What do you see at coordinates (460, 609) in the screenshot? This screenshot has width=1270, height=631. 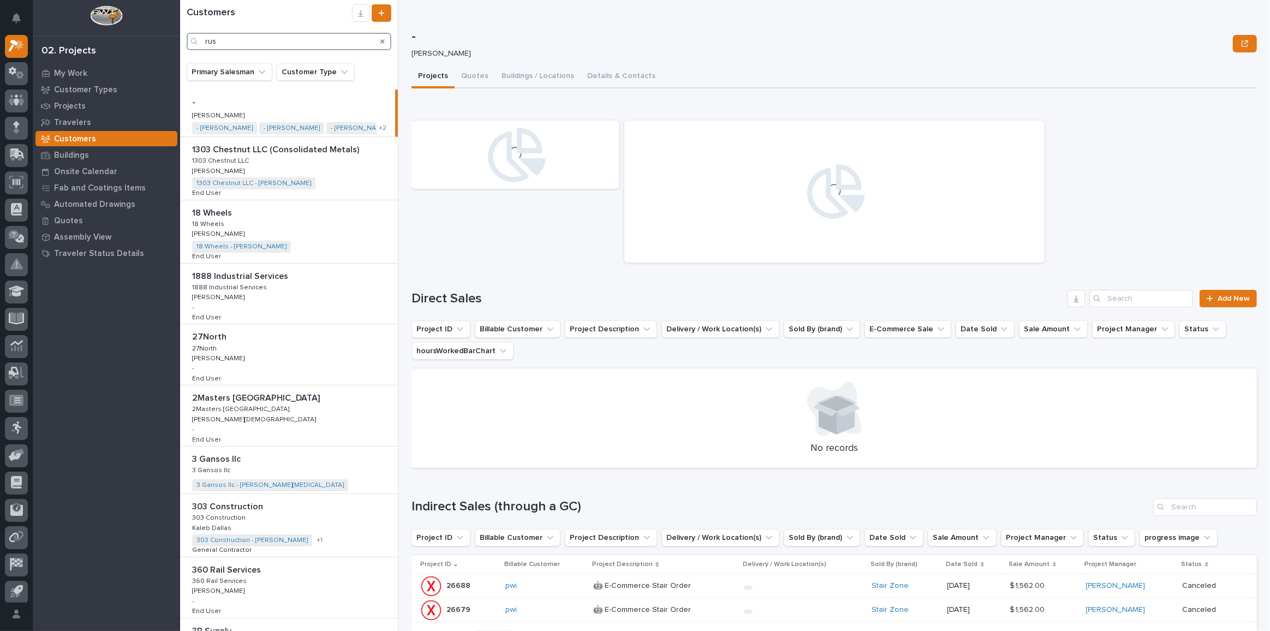 I see `p: 26679` at bounding box center [460, 609].